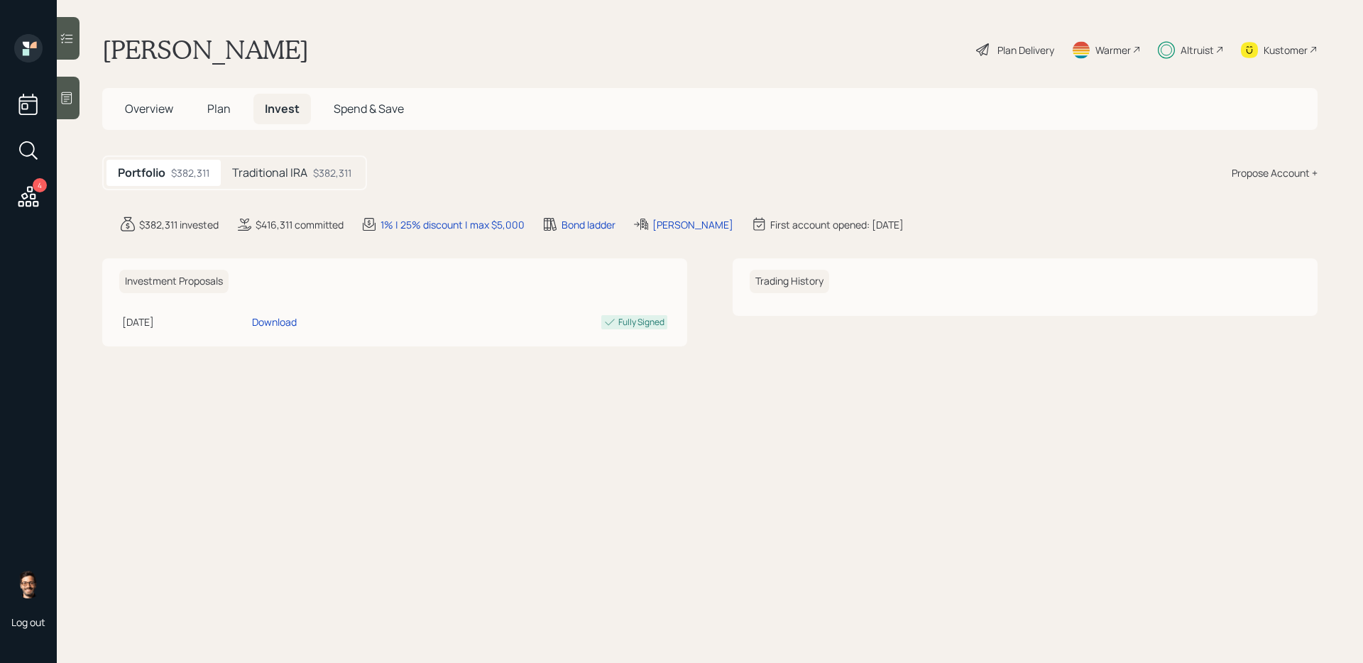 The height and width of the screenshot is (663, 1363). What do you see at coordinates (149, 109) in the screenshot?
I see `span: Overview` at bounding box center [149, 109].